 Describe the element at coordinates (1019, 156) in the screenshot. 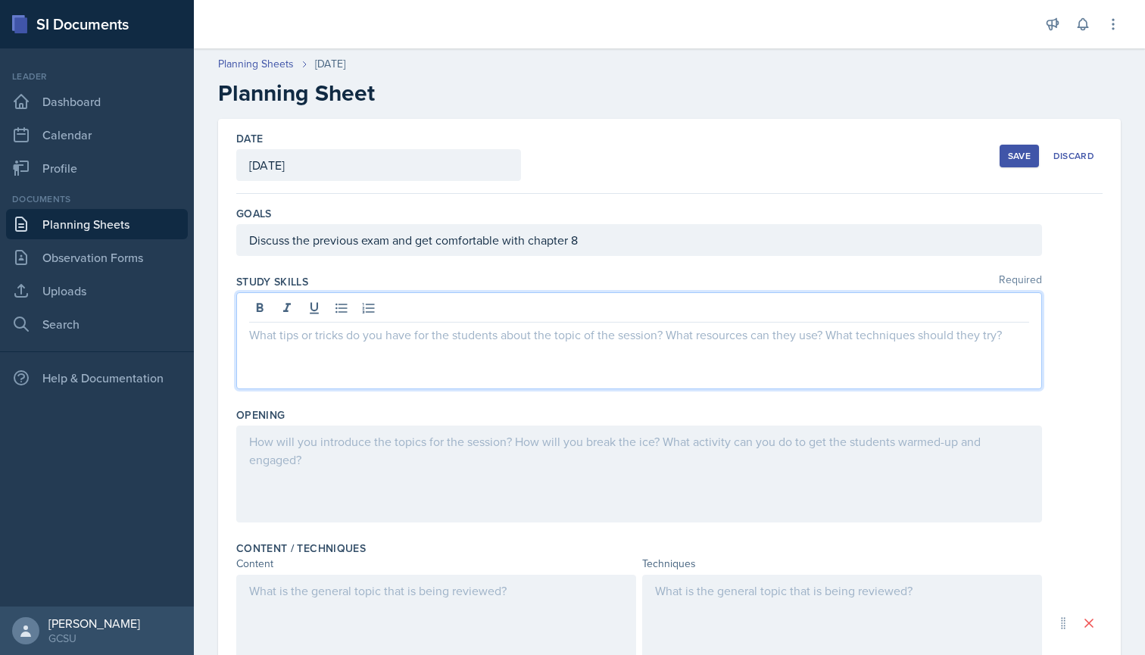

I see `button: Save` at that location.